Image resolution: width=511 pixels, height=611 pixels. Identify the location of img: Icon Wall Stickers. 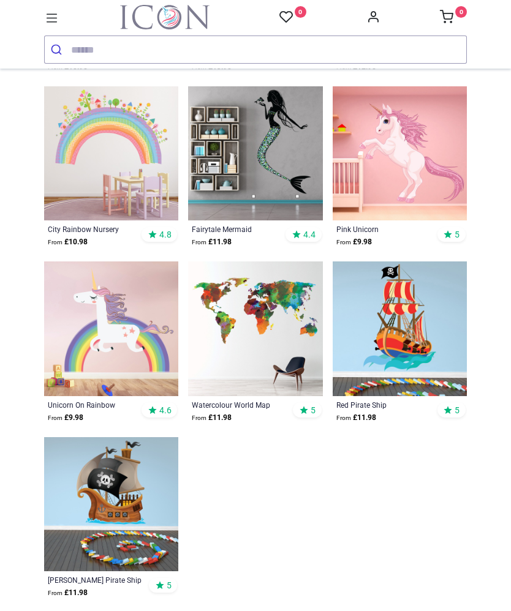
(165, 17).